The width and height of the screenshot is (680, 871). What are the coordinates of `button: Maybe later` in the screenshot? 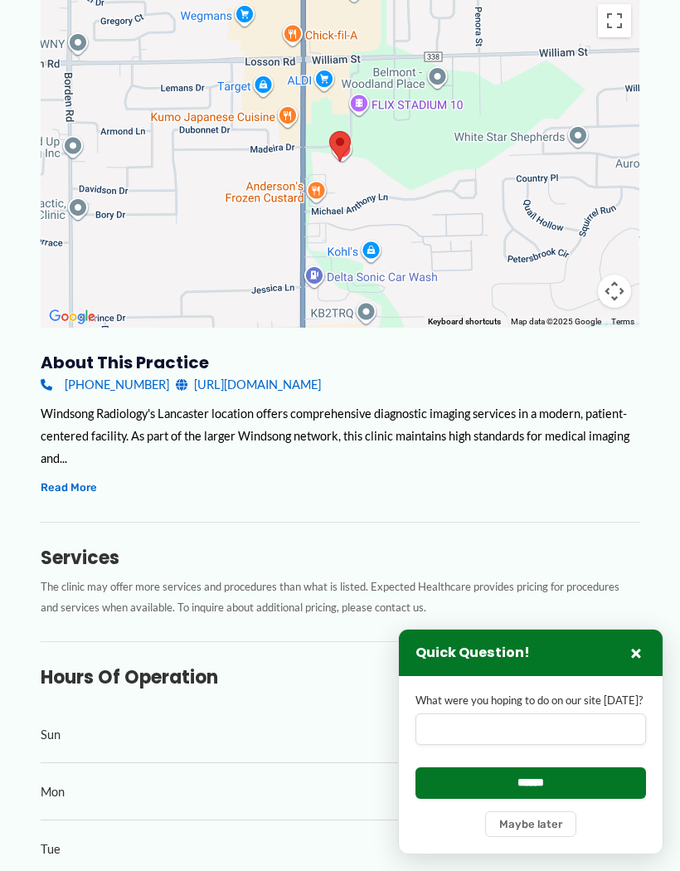 It's located at (531, 824).